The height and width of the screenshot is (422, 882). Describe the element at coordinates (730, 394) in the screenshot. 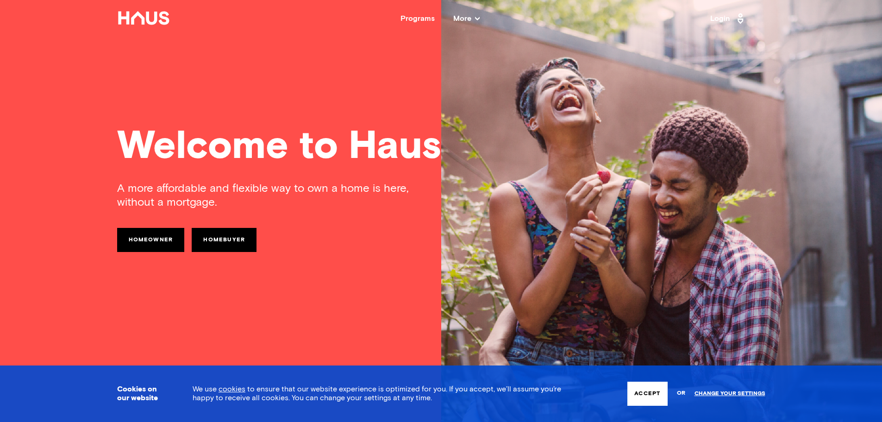

I see `a: Change your settings` at that location.